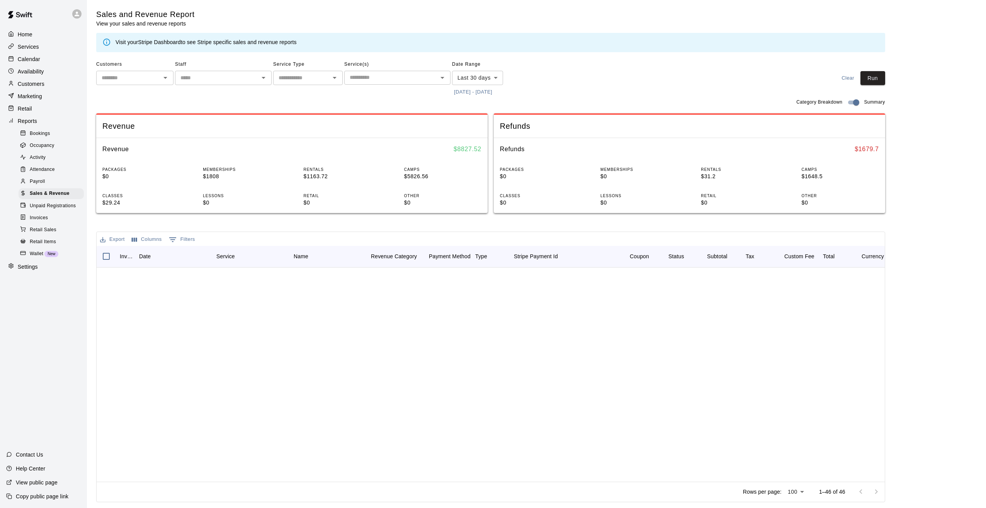  What do you see at coordinates (51, 182) in the screenshot?
I see `div: Payroll` at bounding box center [51, 182].